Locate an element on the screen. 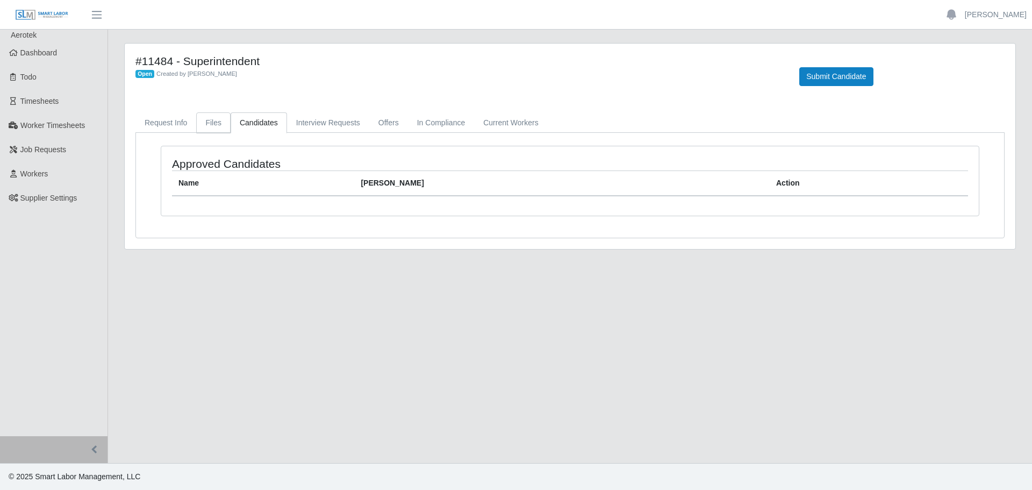  a: Offers is located at coordinates (389, 123).